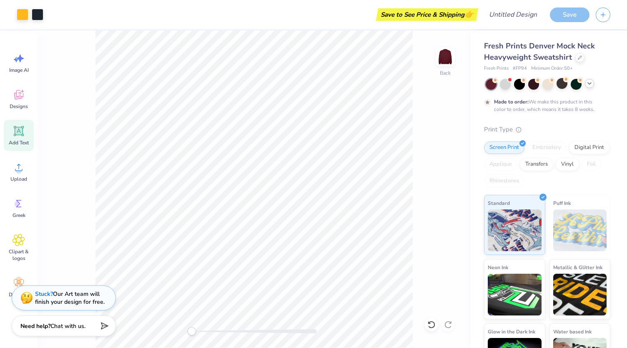  I want to click on div: Save to See Price & Shipping, so click(427, 15).